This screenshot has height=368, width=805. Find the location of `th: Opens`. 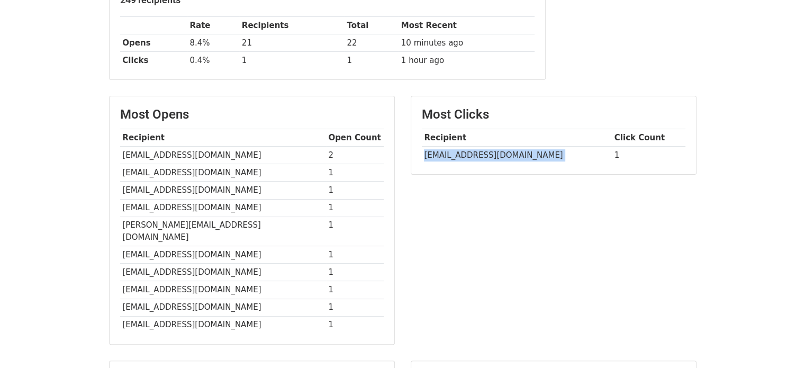

th: Opens is located at coordinates (154, 43).